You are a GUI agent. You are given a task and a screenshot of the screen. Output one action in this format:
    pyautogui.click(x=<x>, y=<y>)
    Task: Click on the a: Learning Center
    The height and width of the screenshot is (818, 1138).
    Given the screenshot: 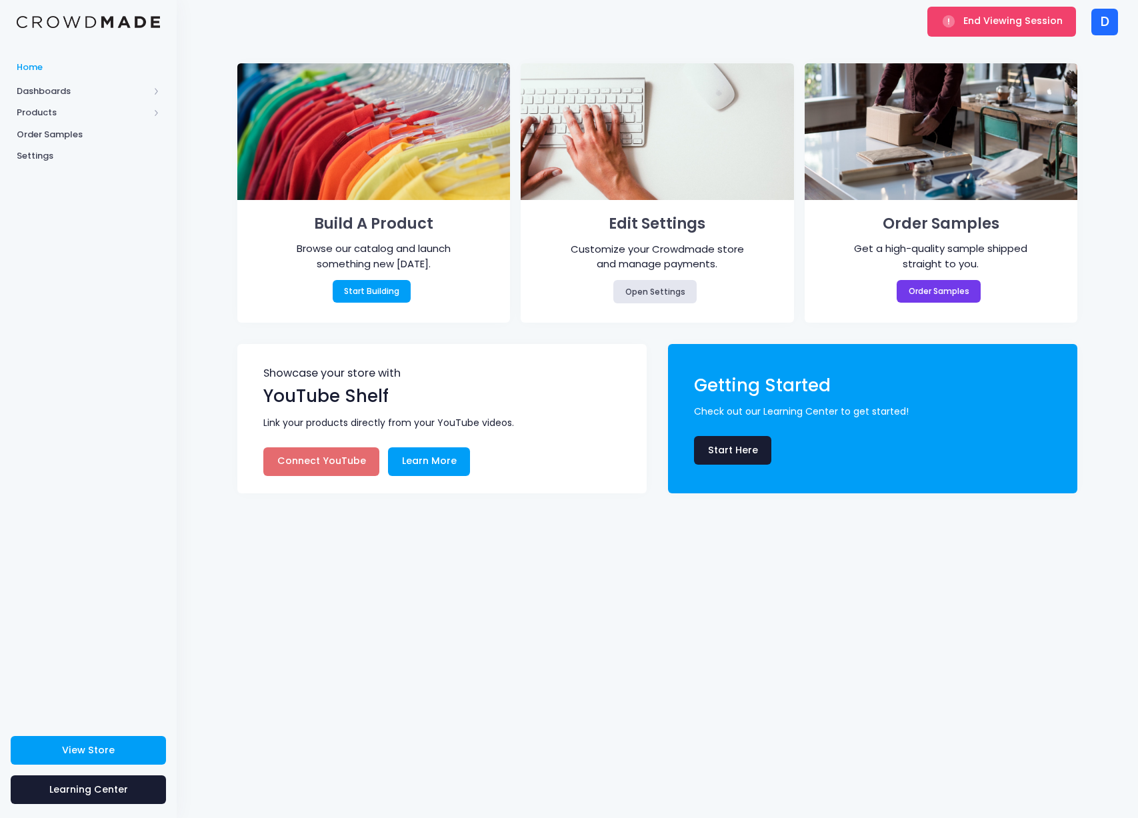 What is the action you would take?
    pyautogui.click(x=88, y=789)
    